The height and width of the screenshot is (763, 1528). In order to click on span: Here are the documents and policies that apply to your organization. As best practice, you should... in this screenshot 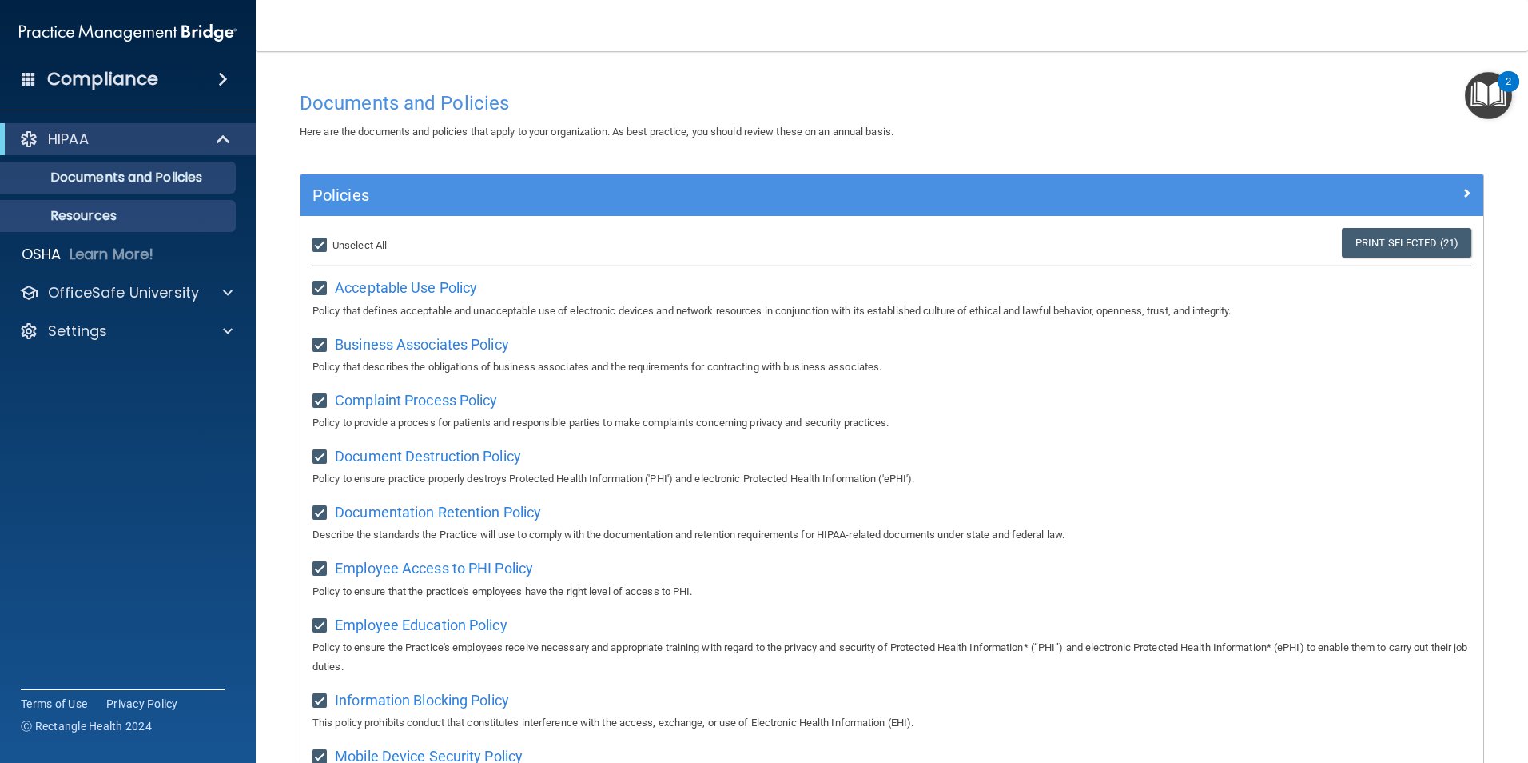, I will do `click(596, 131)`.